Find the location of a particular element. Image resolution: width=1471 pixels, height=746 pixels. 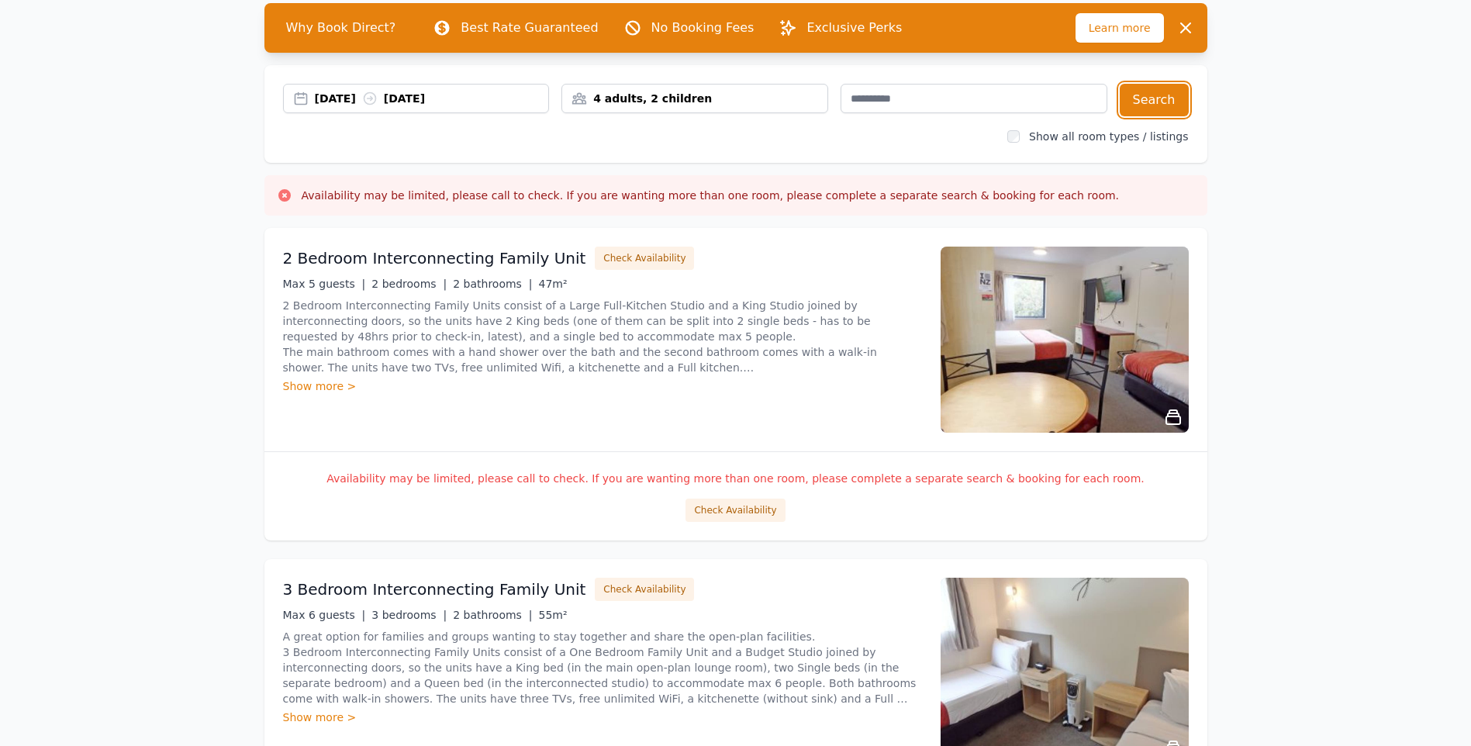

span: 55m² is located at coordinates (553, 615).